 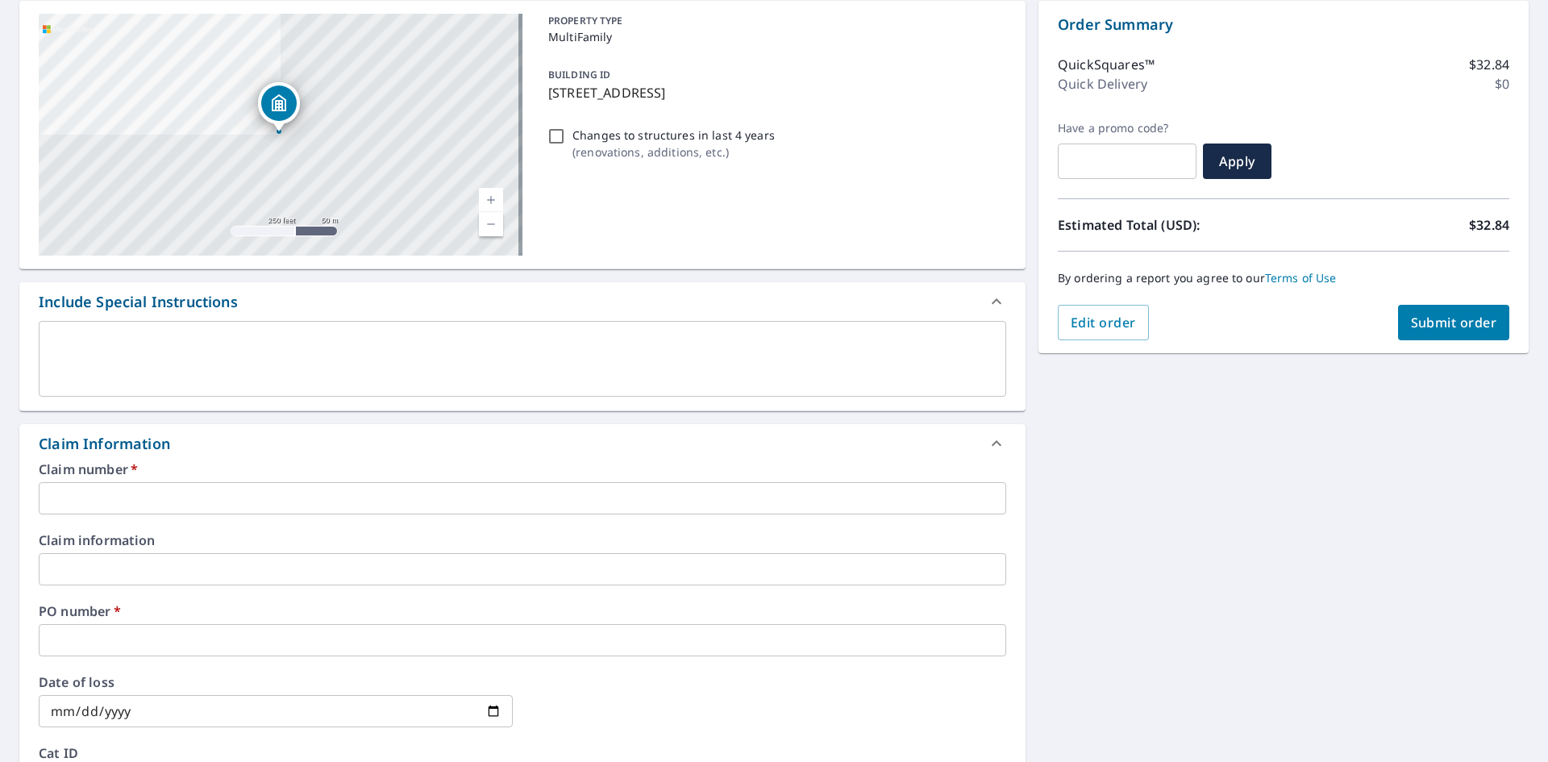 I want to click on label: PO number, so click(x=523, y=611).